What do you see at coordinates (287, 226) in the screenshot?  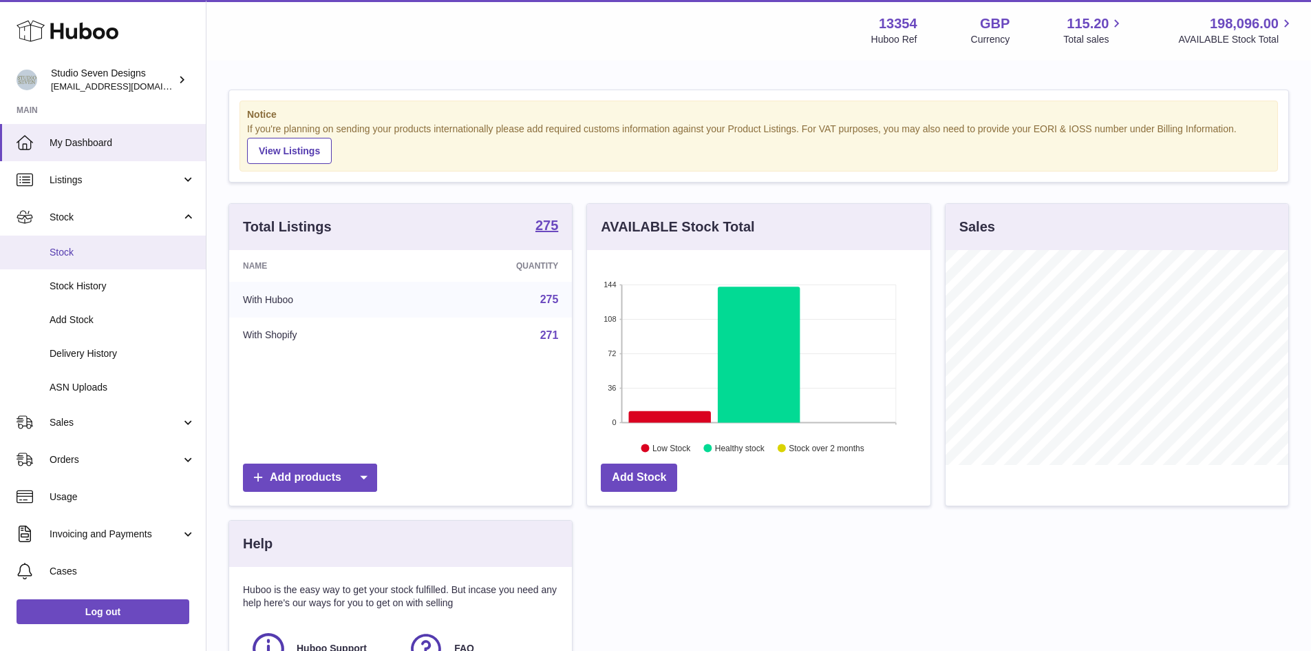 I see `h3: Total Listings` at bounding box center [287, 226].